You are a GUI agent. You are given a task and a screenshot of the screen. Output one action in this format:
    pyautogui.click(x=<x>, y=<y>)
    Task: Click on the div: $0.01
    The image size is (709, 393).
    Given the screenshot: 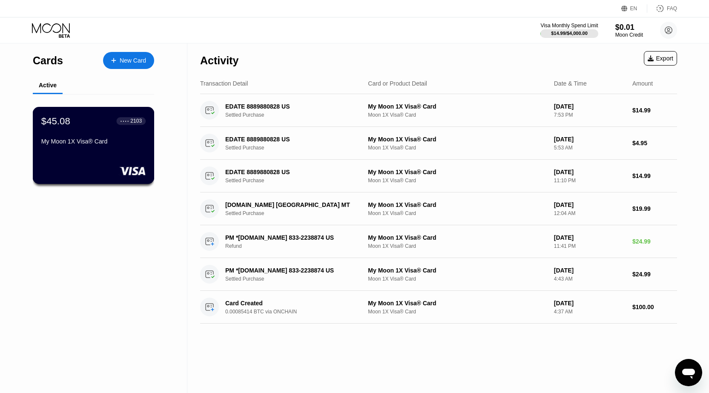 What is the action you would take?
    pyautogui.click(x=629, y=27)
    